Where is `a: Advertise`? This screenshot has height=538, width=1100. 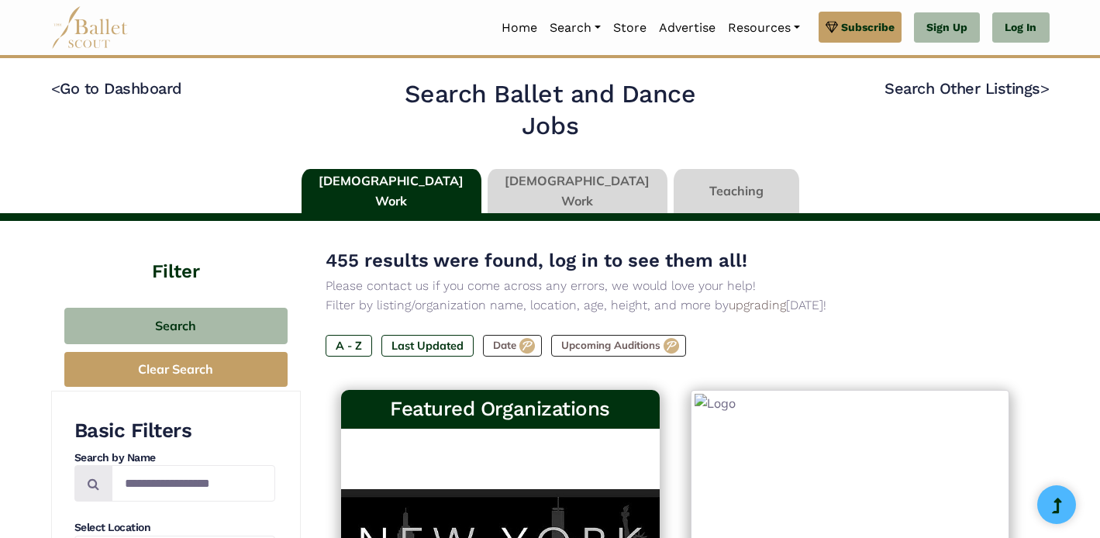
a: Advertise is located at coordinates (687, 28).